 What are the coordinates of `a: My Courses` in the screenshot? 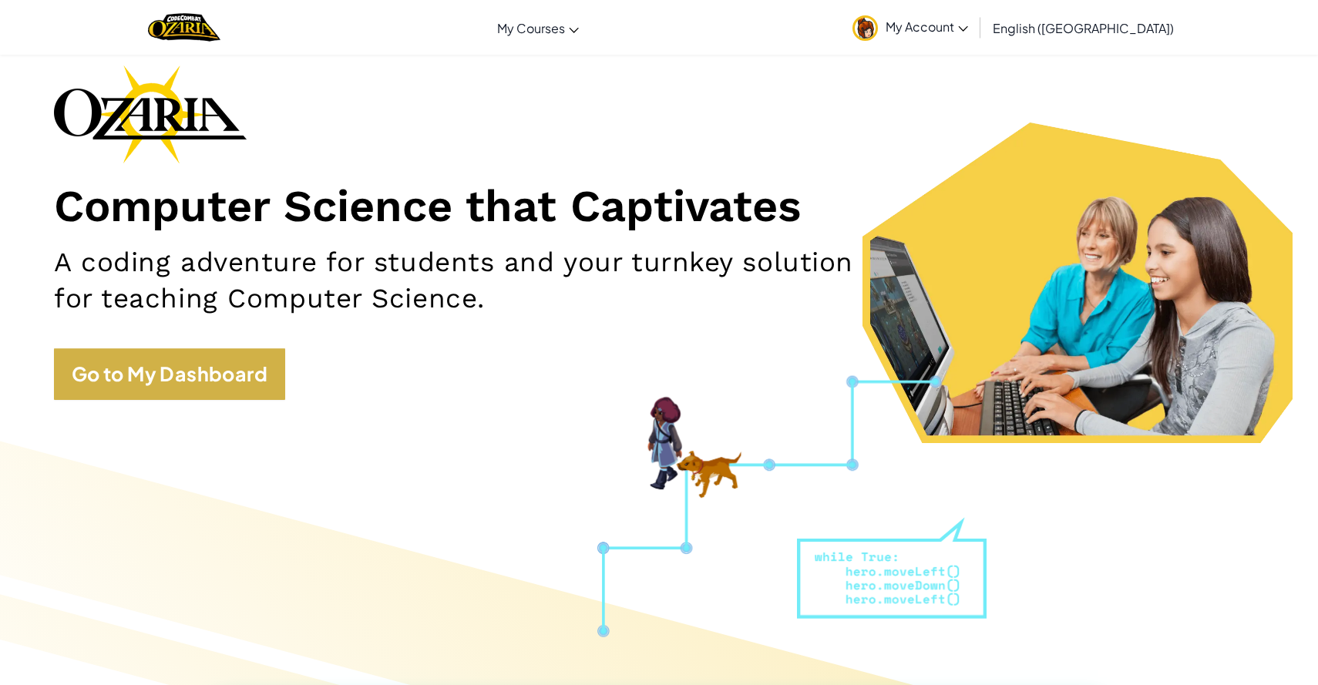 It's located at (538, 28).